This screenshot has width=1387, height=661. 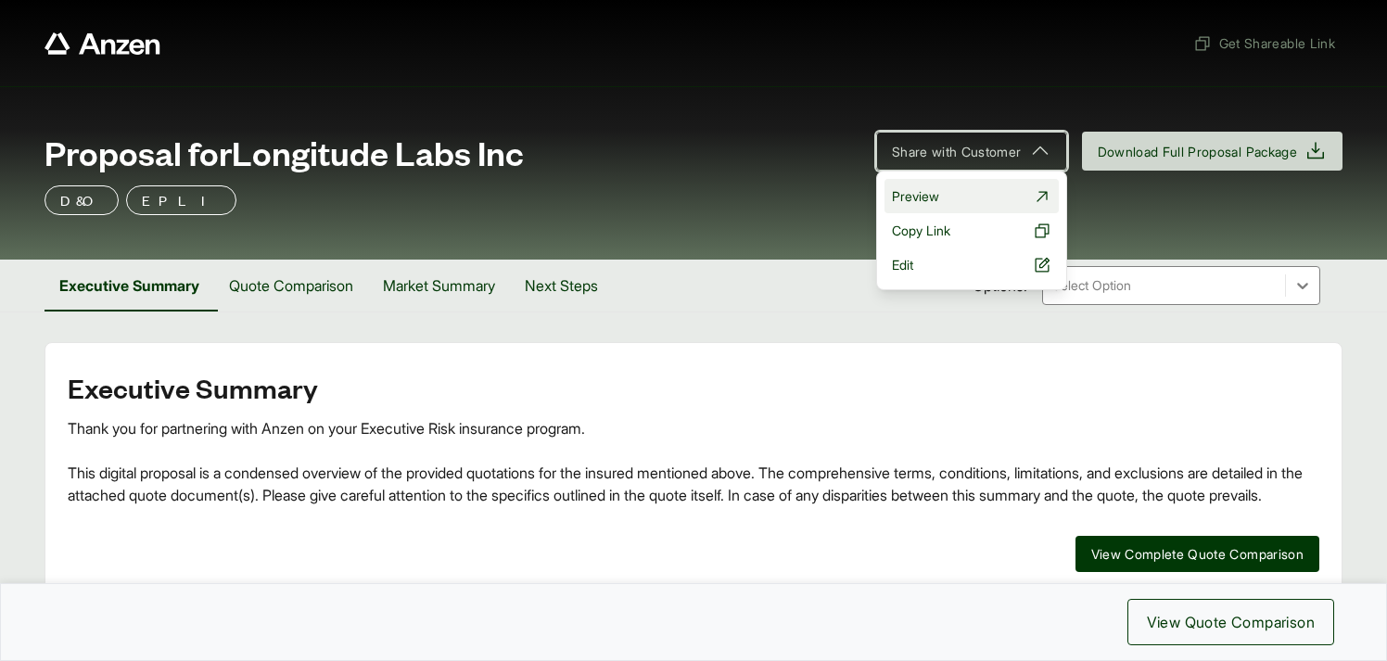 What do you see at coordinates (1198, 554) in the screenshot?
I see `a: View Complete Quote Comparison` at bounding box center [1198, 554].